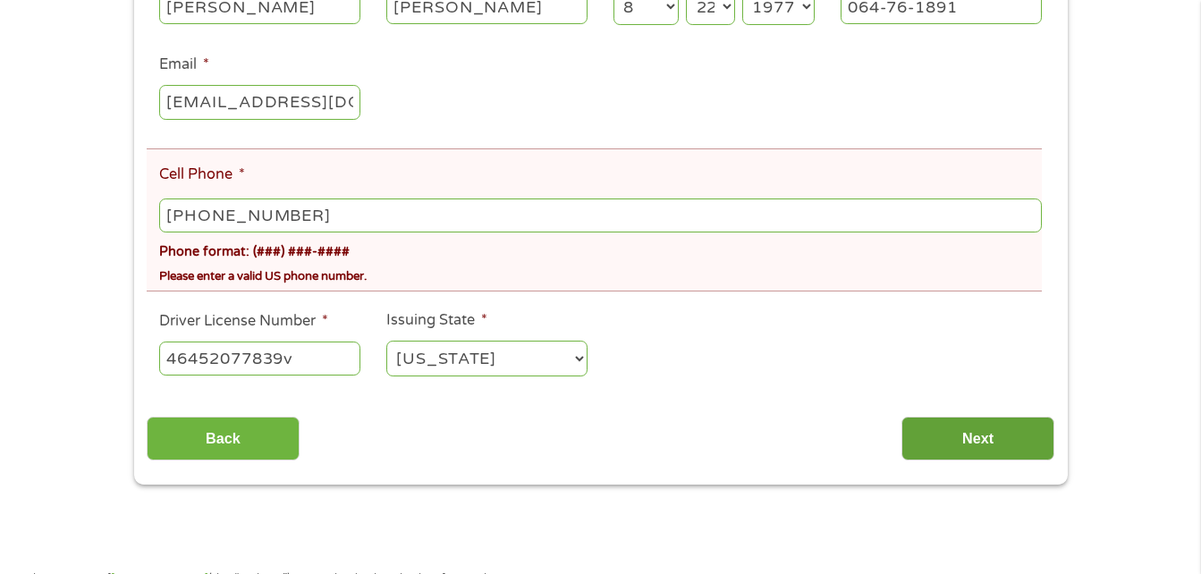 This screenshot has width=1201, height=574. Describe the element at coordinates (202, 174) in the screenshot. I see `label: Cell Phone` at that location.